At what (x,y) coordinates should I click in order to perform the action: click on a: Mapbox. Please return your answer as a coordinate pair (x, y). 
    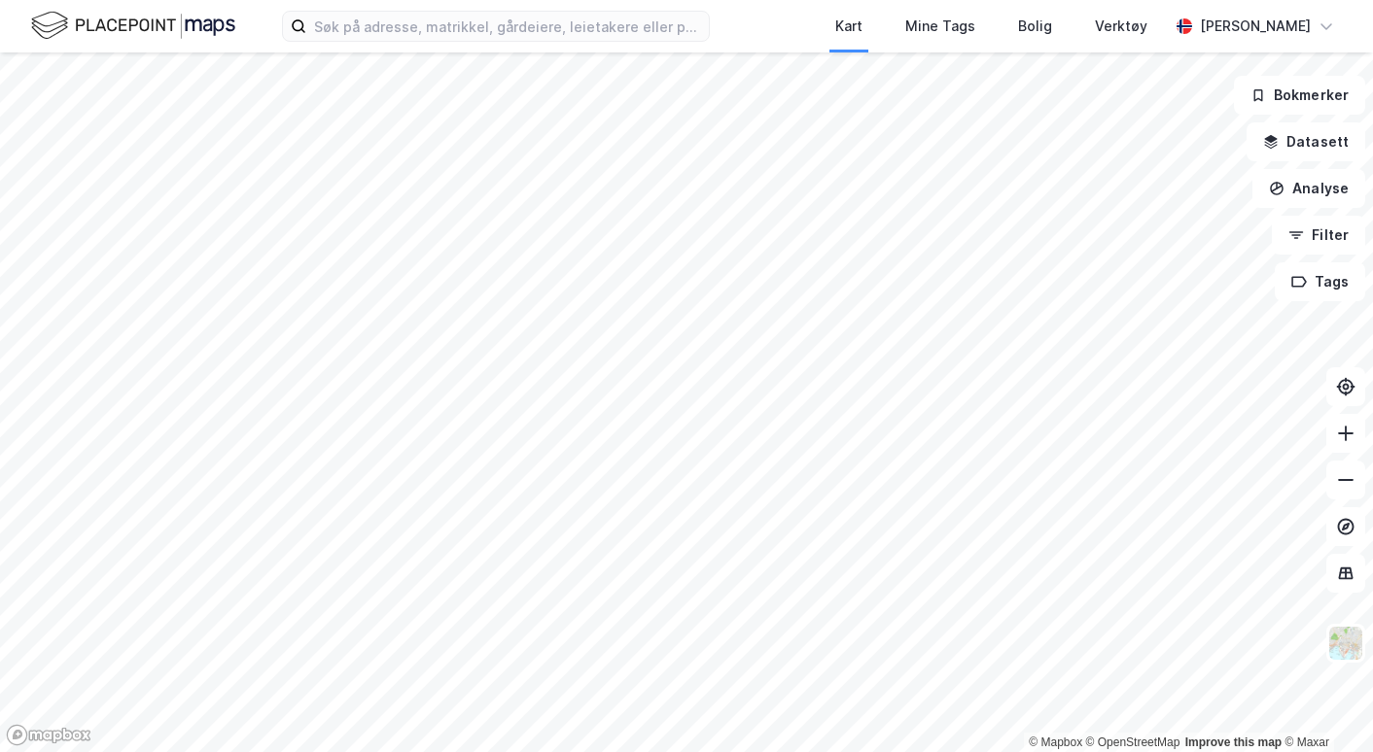
    Looking at the image, I should click on (1055, 743).